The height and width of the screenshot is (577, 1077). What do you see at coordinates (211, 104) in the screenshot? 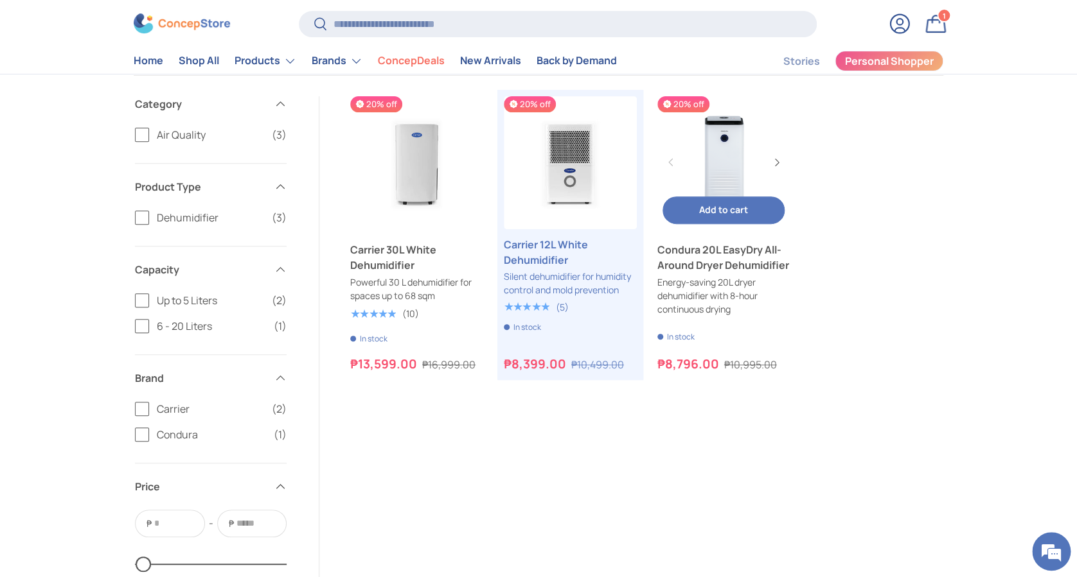
I see `summary: Category` at bounding box center [211, 104].